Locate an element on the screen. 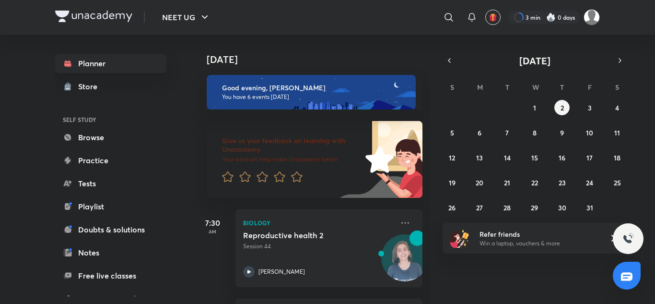 The width and height of the screenshot is (655, 304). abbr: October 30, 2025 is located at coordinates (562, 207).